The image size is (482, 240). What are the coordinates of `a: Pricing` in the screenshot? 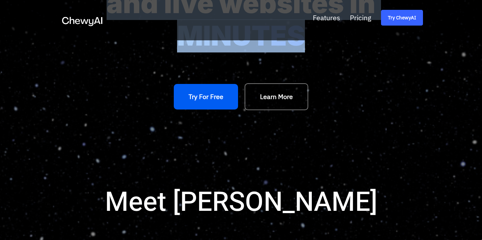 It's located at (361, 18).